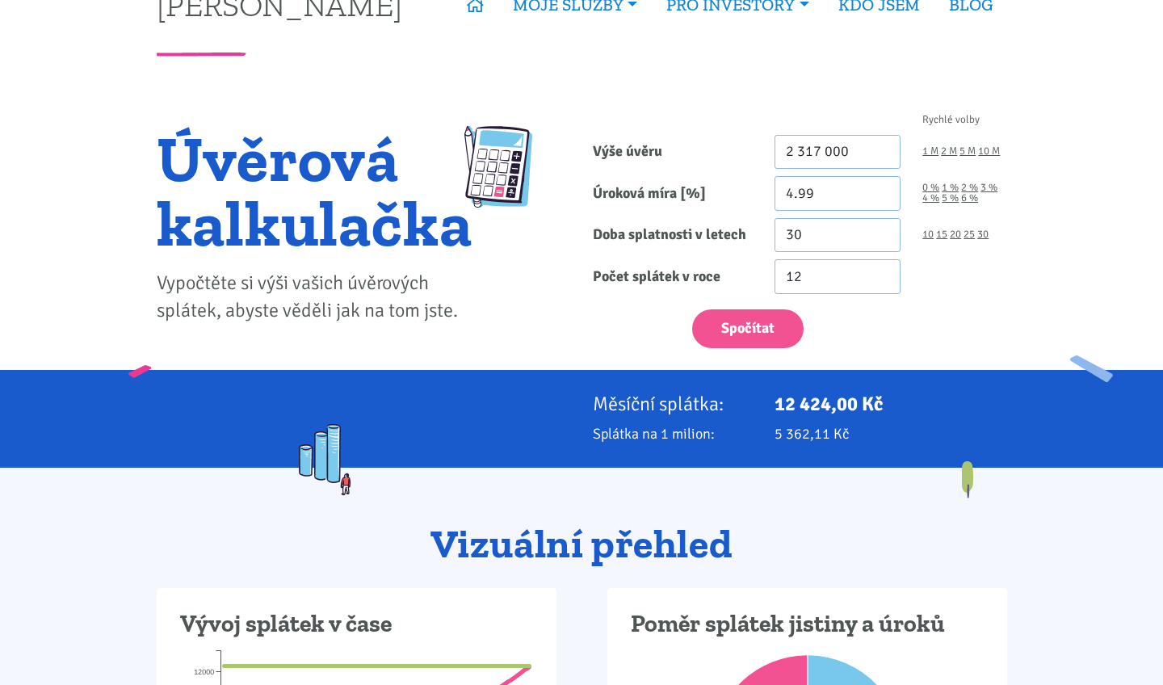  I want to click on p: Splátka na 1 milion:, so click(673, 434).